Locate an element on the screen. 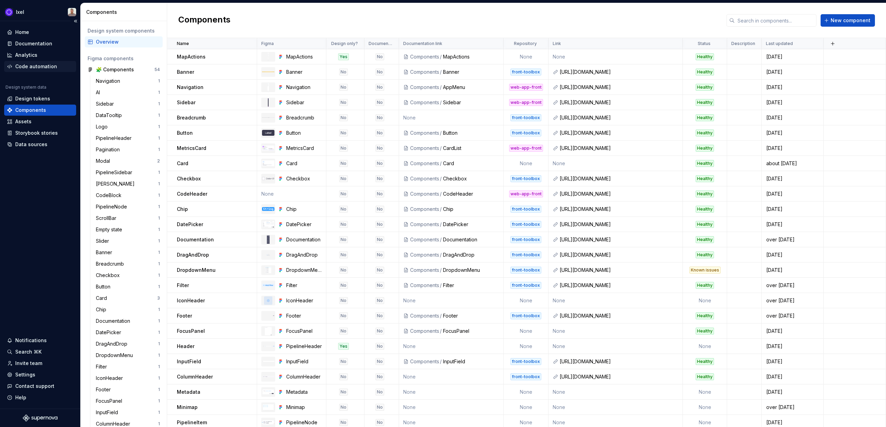  a: Data sources is located at coordinates (40, 144).